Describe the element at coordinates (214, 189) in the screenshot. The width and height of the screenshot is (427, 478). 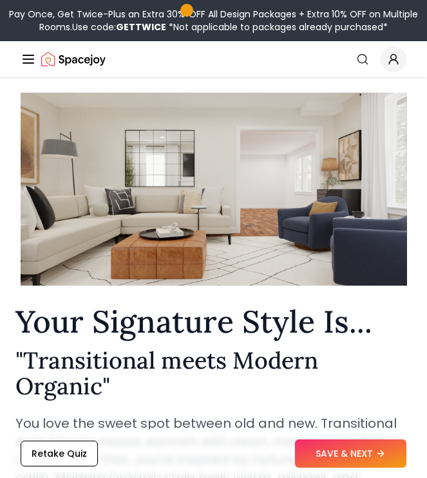
I see `img: Transitional meets Modern Organic Style Example` at that location.